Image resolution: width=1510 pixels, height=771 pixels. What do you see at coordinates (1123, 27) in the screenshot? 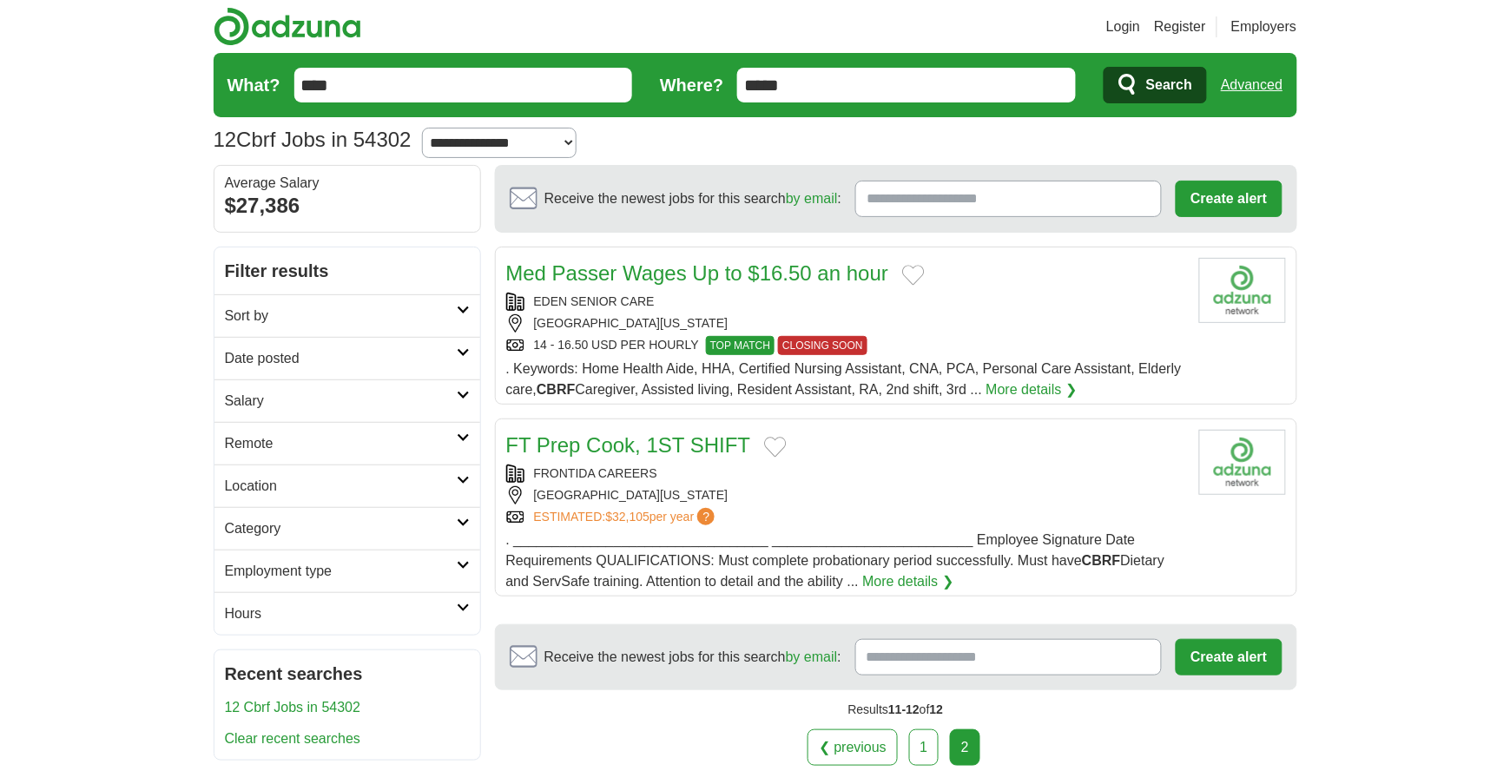
I see `a: Login` at bounding box center [1123, 27].